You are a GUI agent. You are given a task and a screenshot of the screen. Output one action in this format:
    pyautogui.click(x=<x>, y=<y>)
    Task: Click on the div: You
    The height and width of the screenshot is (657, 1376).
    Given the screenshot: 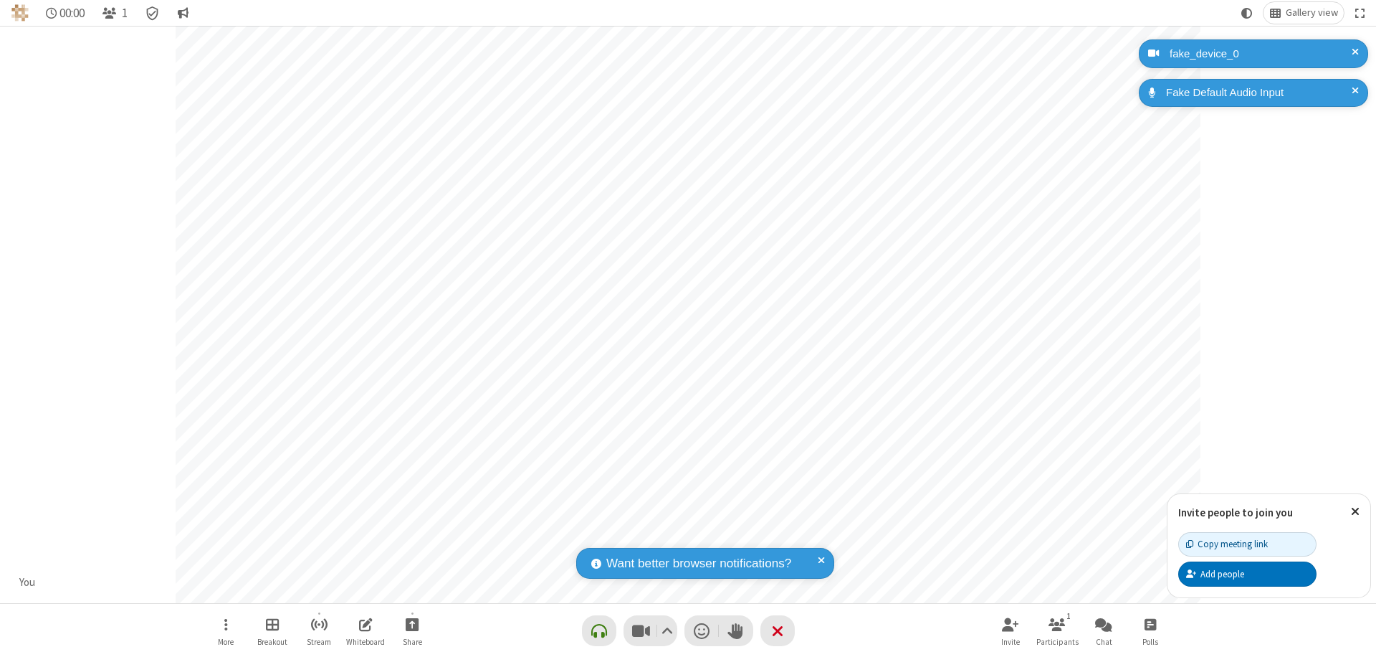 What is the action you would take?
    pyautogui.click(x=27, y=582)
    